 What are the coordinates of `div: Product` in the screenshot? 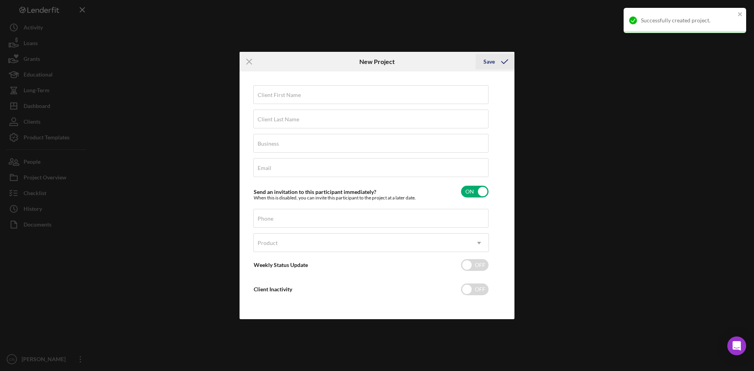 It's located at (267, 243).